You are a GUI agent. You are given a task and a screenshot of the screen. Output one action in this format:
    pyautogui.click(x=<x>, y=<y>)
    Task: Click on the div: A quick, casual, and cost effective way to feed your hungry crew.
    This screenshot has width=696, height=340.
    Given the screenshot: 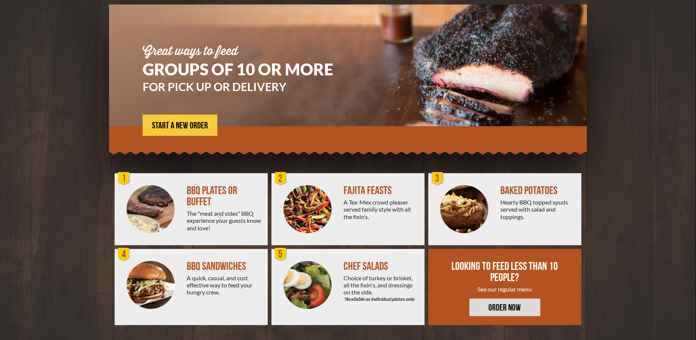 What is the action you would take?
    pyautogui.click(x=224, y=285)
    